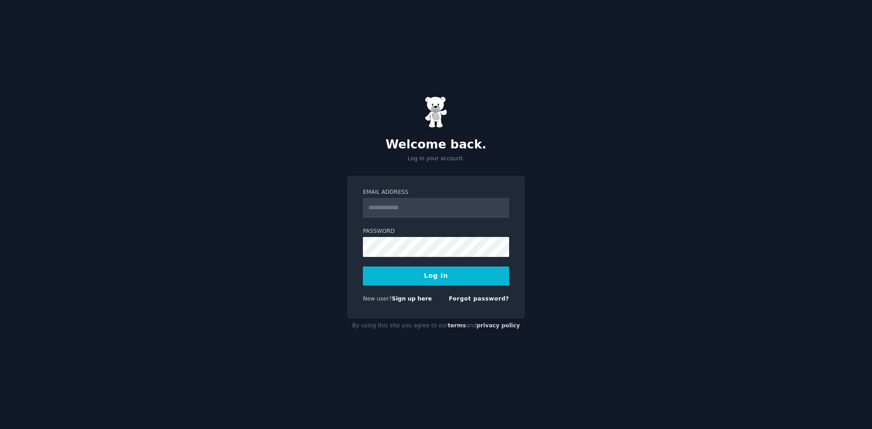 The width and height of the screenshot is (872, 429). What do you see at coordinates (436, 159) in the screenshot?
I see `p: Log in your account.` at bounding box center [436, 159].